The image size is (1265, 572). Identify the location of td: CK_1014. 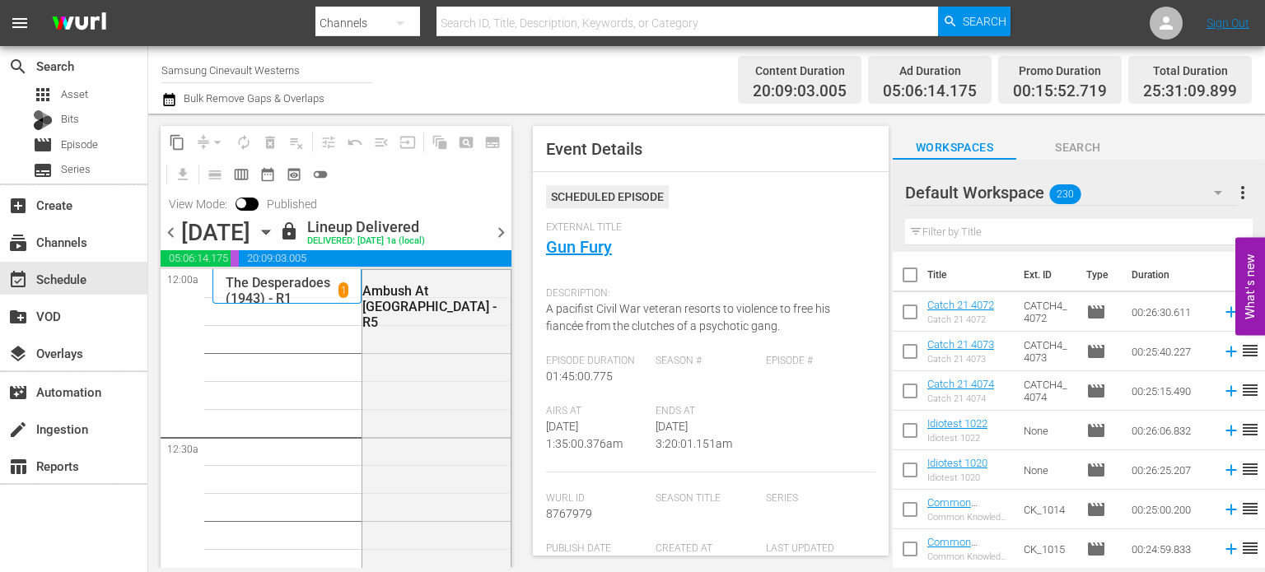
(1048, 510).